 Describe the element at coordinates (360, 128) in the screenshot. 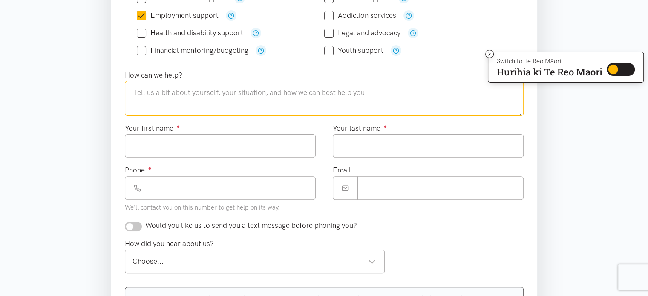

I see `label: Your last name` at that location.